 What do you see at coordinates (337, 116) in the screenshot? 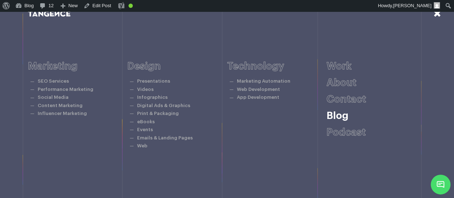
I see `a: Blog` at bounding box center [337, 116].